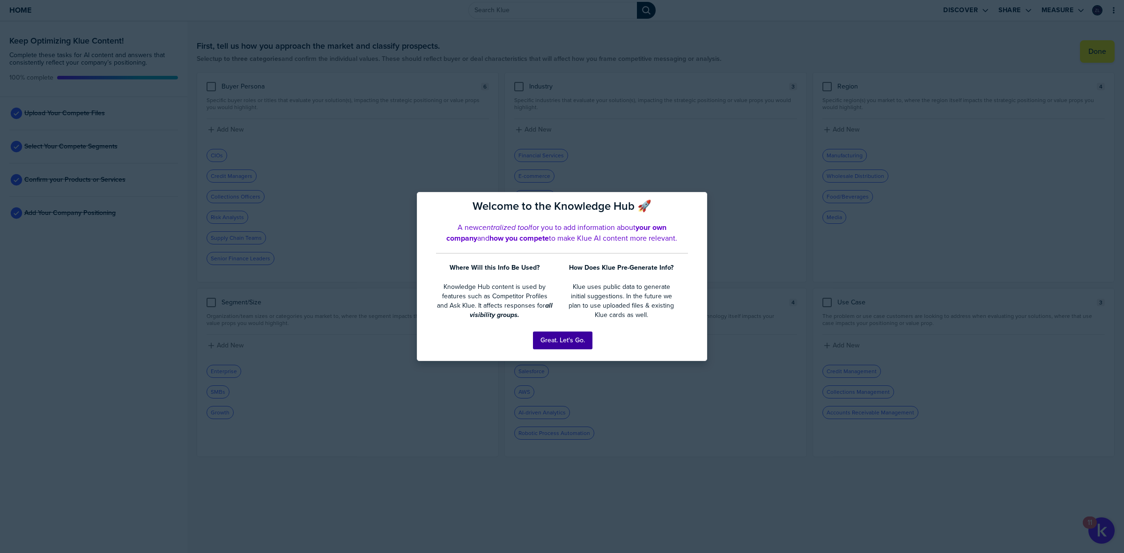  I want to click on span: A new, so click(468, 227).